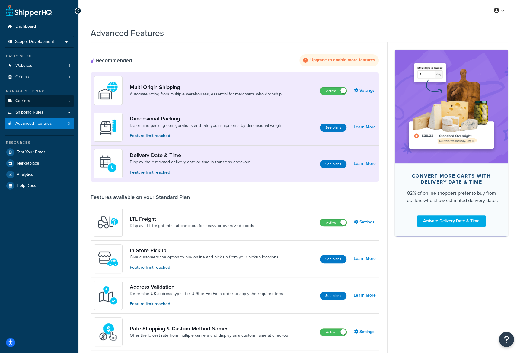 The height and width of the screenshot is (353, 520). What do you see at coordinates (24, 65) in the screenshot?
I see `span: Websites` at bounding box center [24, 65].